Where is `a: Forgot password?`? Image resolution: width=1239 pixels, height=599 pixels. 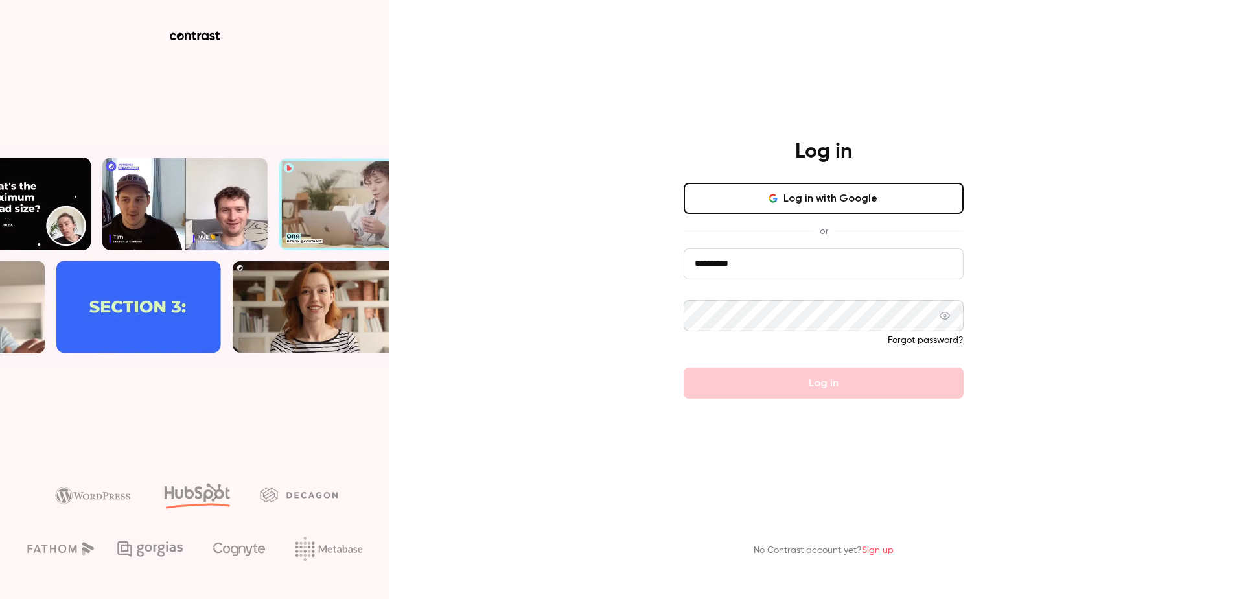 a: Forgot password? is located at coordinates (925, 340).